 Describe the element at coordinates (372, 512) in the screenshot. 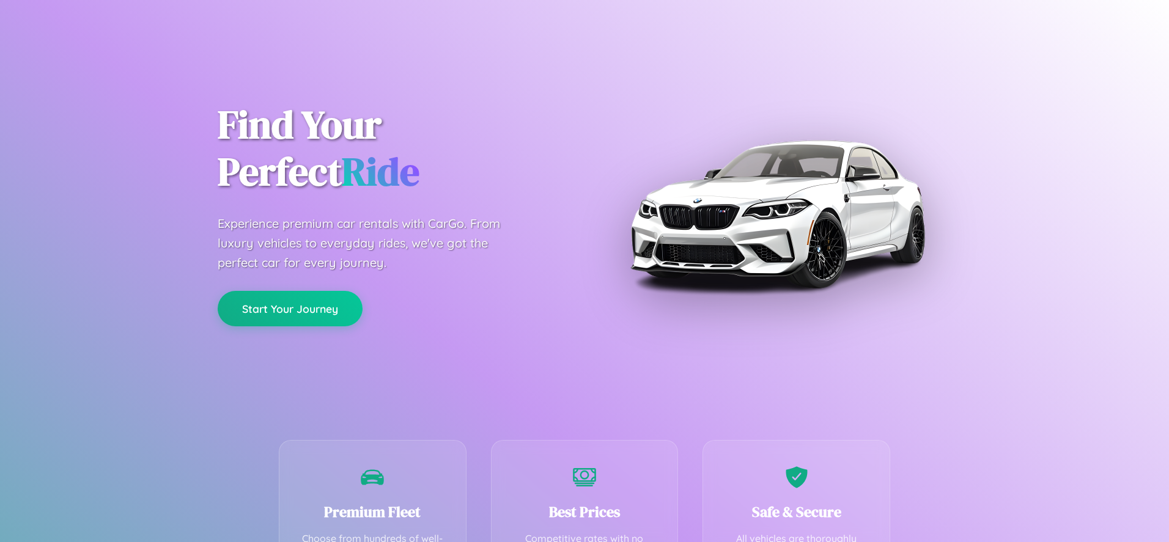

I see `h3: Premium Fleet` at that location.